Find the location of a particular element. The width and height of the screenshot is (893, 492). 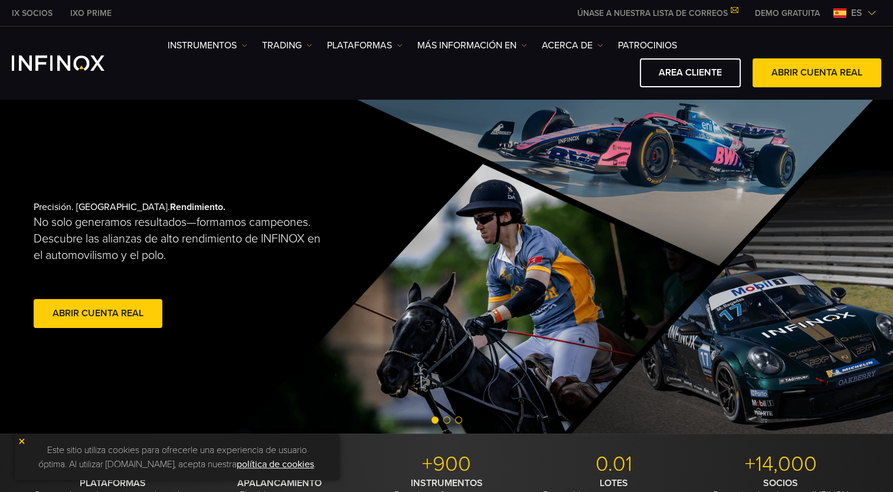

a: INFINOX Logo is located at coordinates (72, 63).